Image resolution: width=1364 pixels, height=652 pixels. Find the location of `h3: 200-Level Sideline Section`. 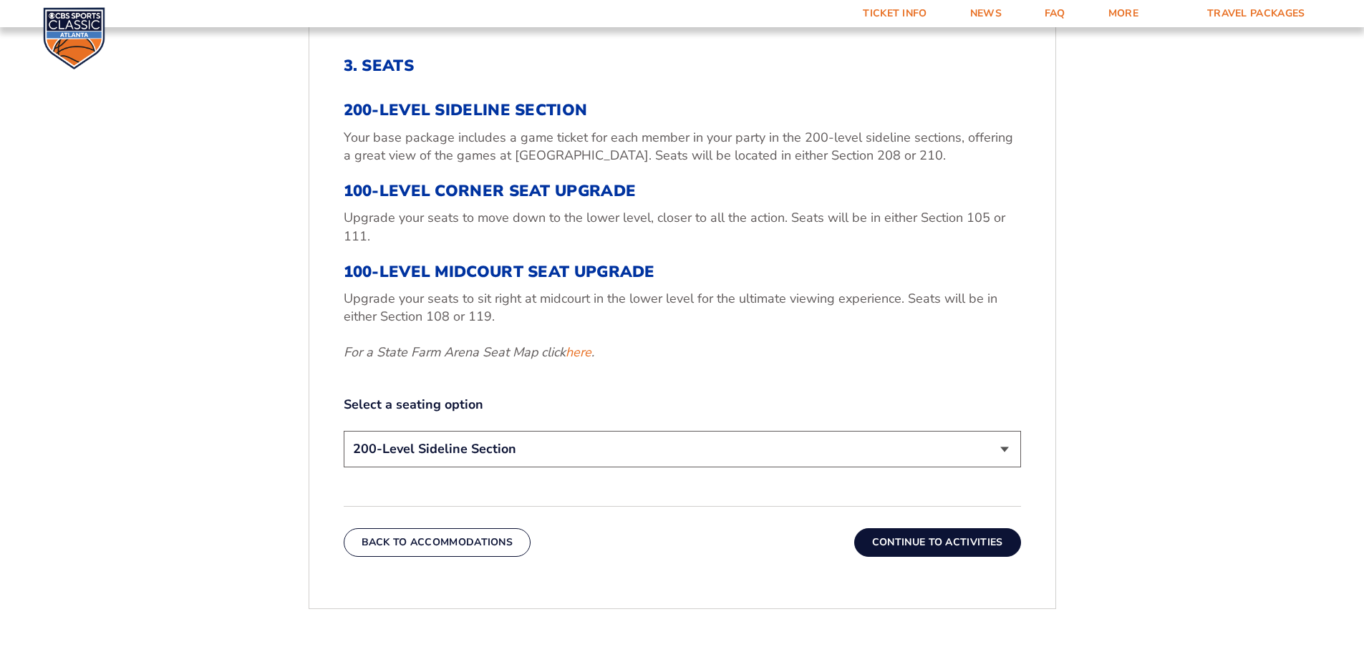

h3: 200-Level Sideline Section is located at coordinates (682, 110).